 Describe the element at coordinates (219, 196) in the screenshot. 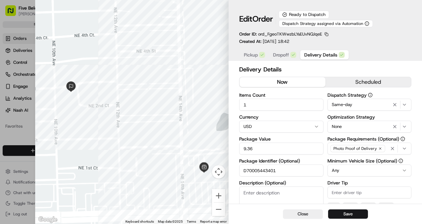

I see `button: Zoom in` at that location.